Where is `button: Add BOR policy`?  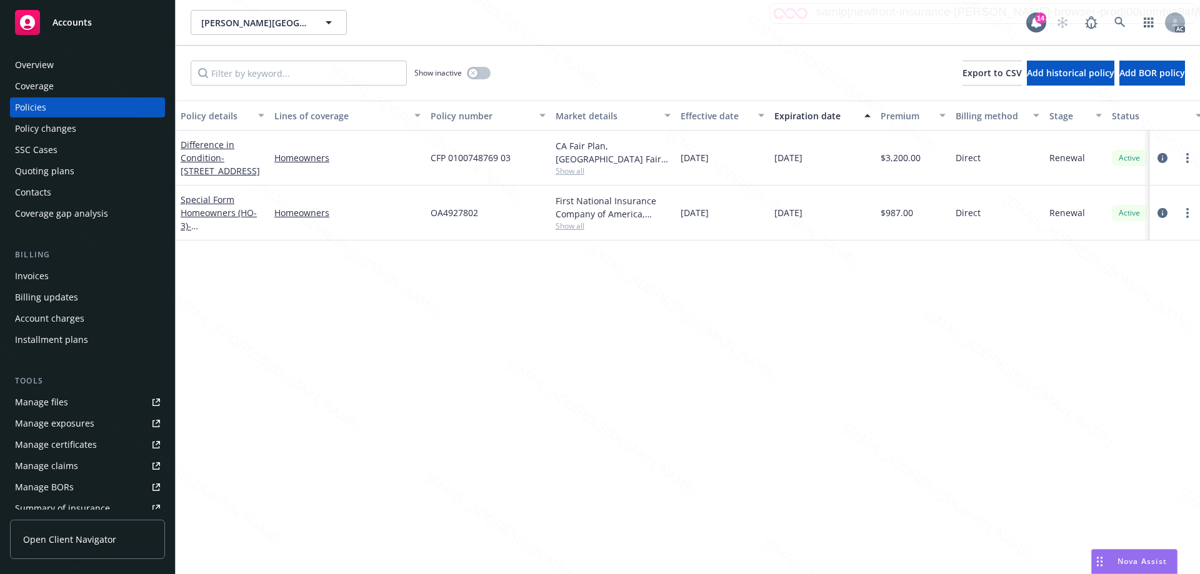
button: Add BOR policy is located at coordinates (1152, 73).